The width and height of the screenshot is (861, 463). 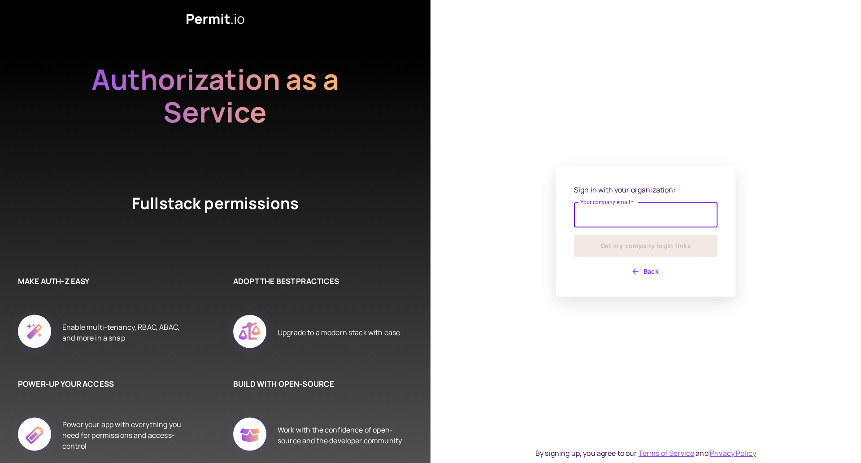 What do you see at coordinates (318, 384) in the screenshot?
I see `h6: BUILD WITH OPEN-SOURCE` at bounding box center [318, 384].